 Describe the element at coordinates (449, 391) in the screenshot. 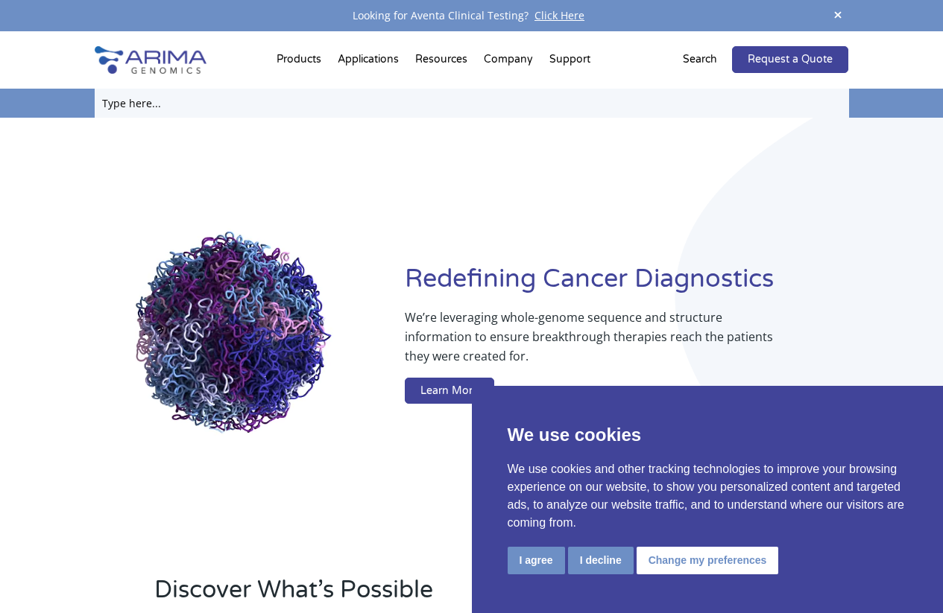

I see `a: Learn More` at that location.